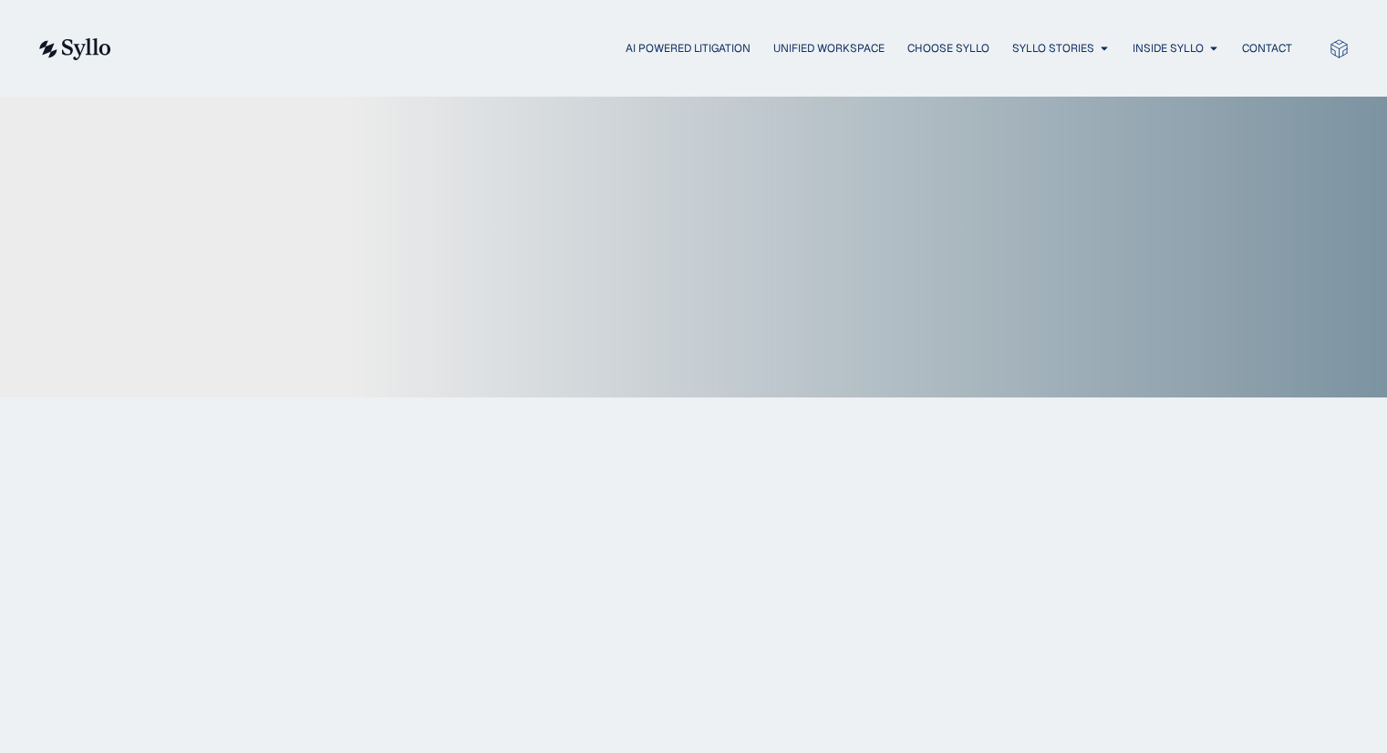 This screenshot has height=753, width=1387. What do you see at coordinates (688, 48) in the screenshot?
I see `span: AI Powered Litigation` at bounding box center [688, 48].